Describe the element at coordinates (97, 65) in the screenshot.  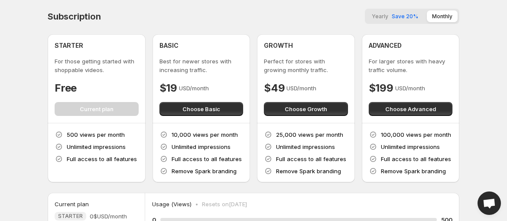
I see `p: For those getting started with shoppable videos.` at that location.